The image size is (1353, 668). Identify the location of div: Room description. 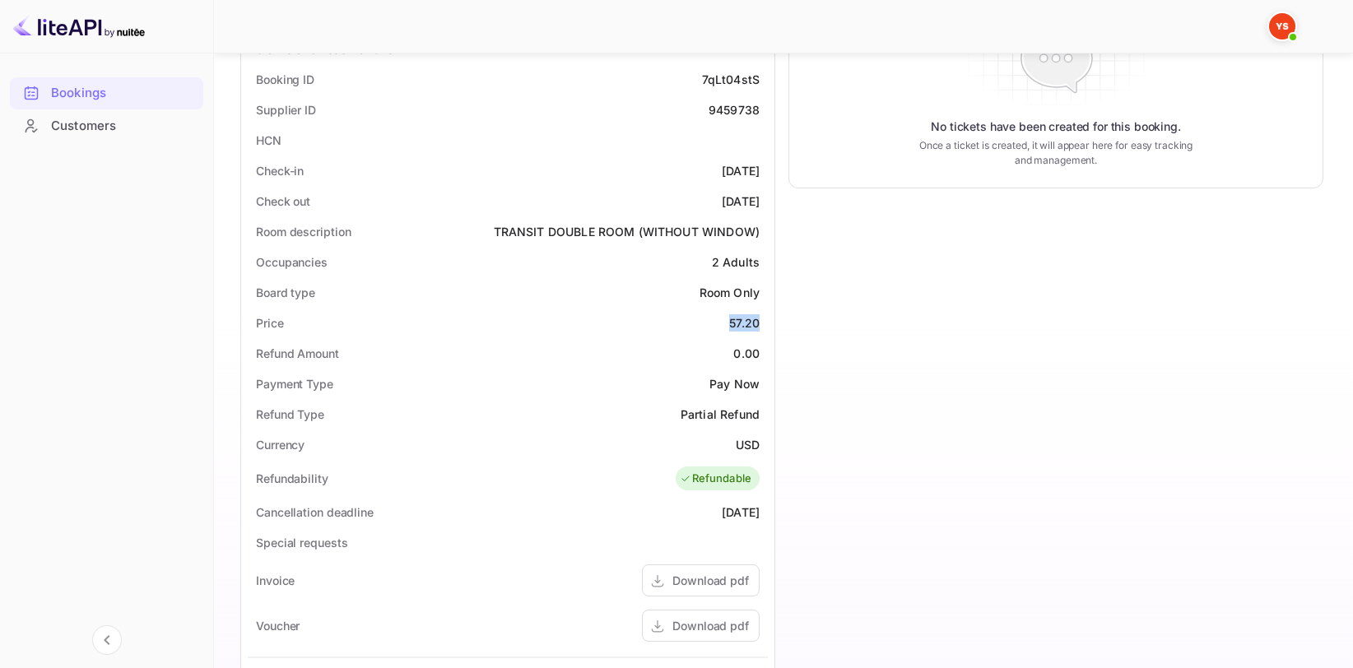
(303, 231).